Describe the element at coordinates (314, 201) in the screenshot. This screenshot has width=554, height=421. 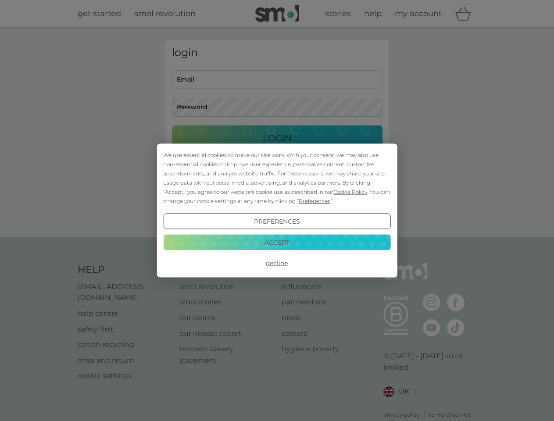
I see `span: Preferences` at that location.